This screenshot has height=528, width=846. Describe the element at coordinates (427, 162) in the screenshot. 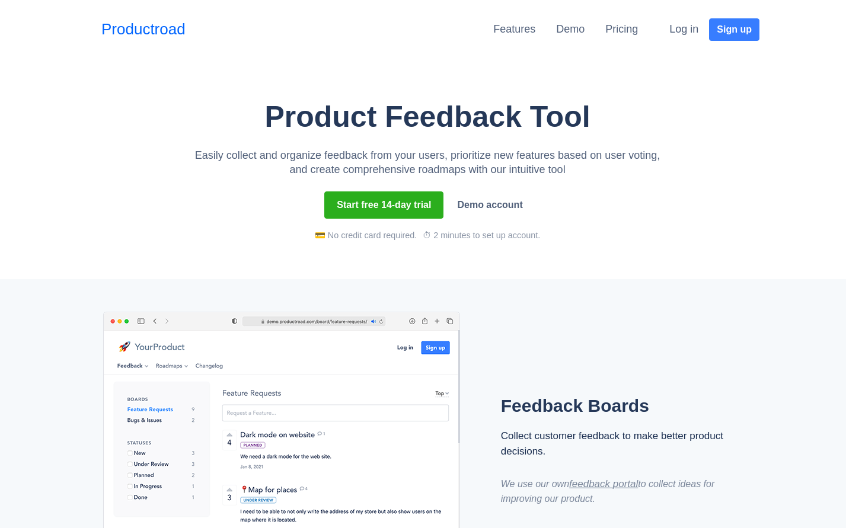

I see `p: Easily collect and organize feedback from your users, prioritize new features based on user votin...` at that location.